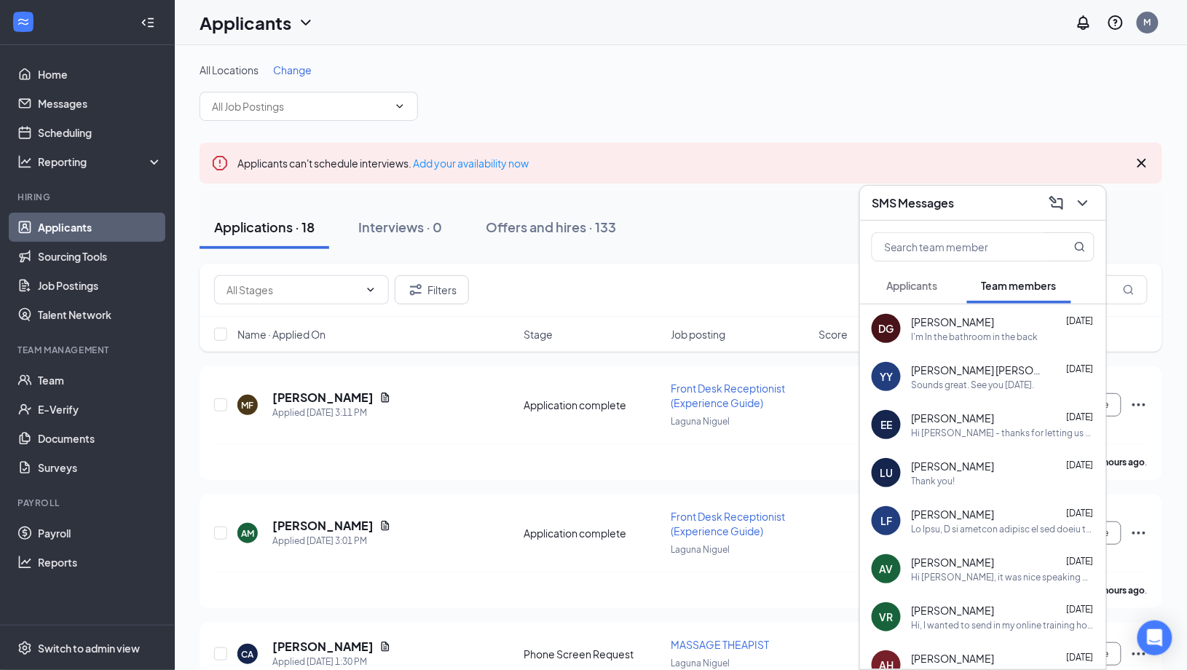 This screenshot has height=670, width=1187. I want to click on a: Talent Network, so click(100, 315).